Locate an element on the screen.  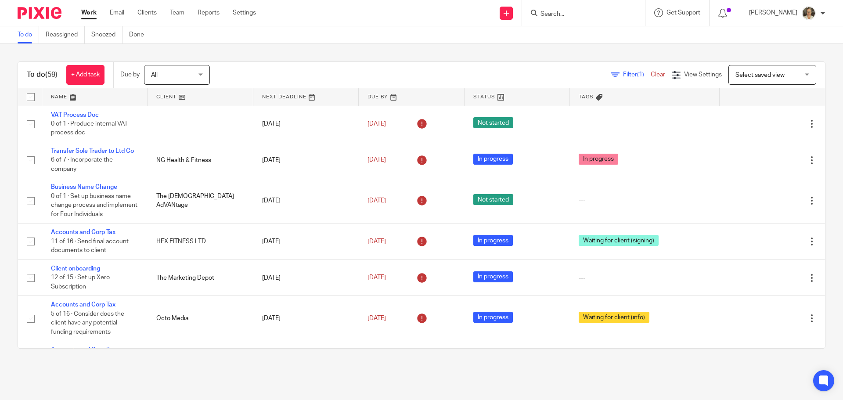
span: Waiting for client (info) is located at coordinates (614, 317).